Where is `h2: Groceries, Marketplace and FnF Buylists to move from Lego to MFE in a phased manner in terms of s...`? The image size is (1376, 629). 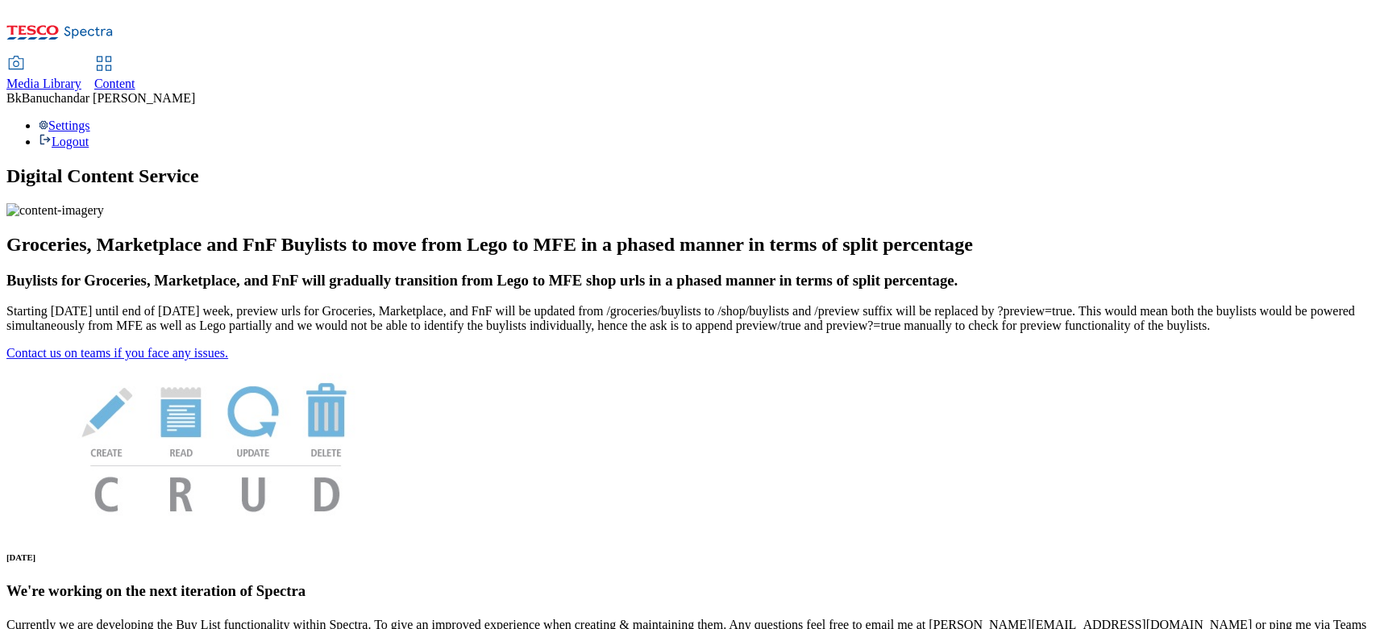
h2: Groceries, Marketplace and FnF Buylists to move from Lego to MFE in a phased manner in terms of s... is located at coordinates (688, 244).